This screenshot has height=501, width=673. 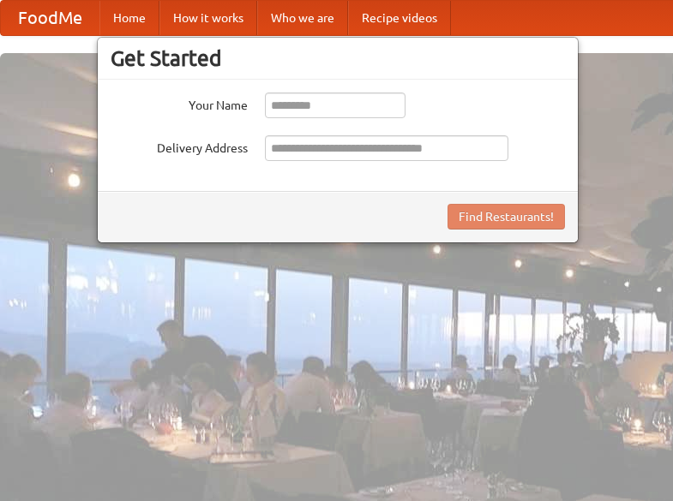 What do you see at coordinates (179, 146) in the screenshot?
I see `label: Delivery Address` at bounding box center [179, 146].